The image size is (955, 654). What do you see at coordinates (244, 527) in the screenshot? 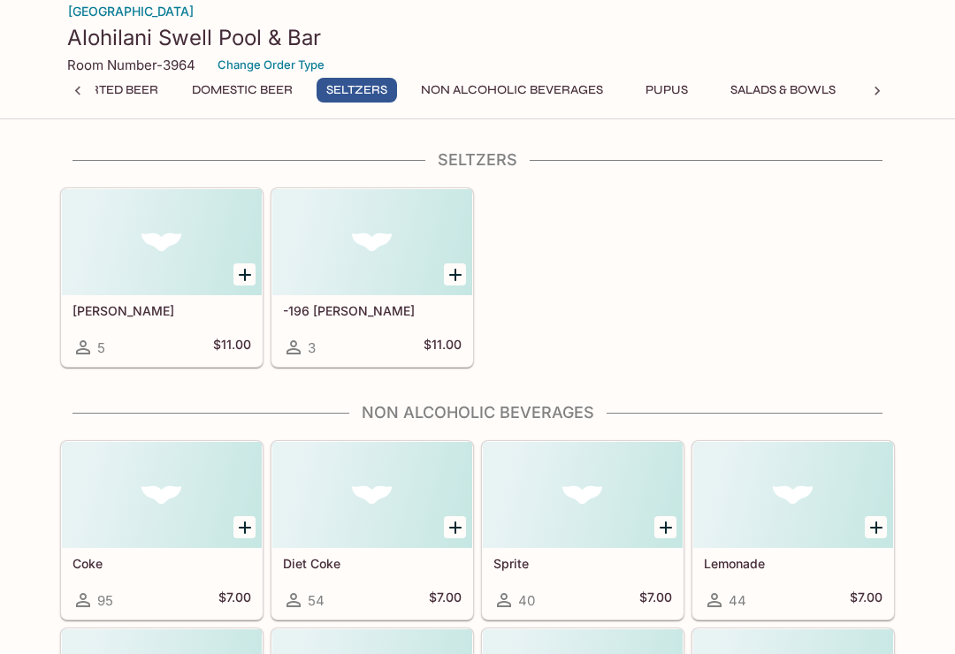
I see `button: Add Coke` at bounding box center [244, 527].